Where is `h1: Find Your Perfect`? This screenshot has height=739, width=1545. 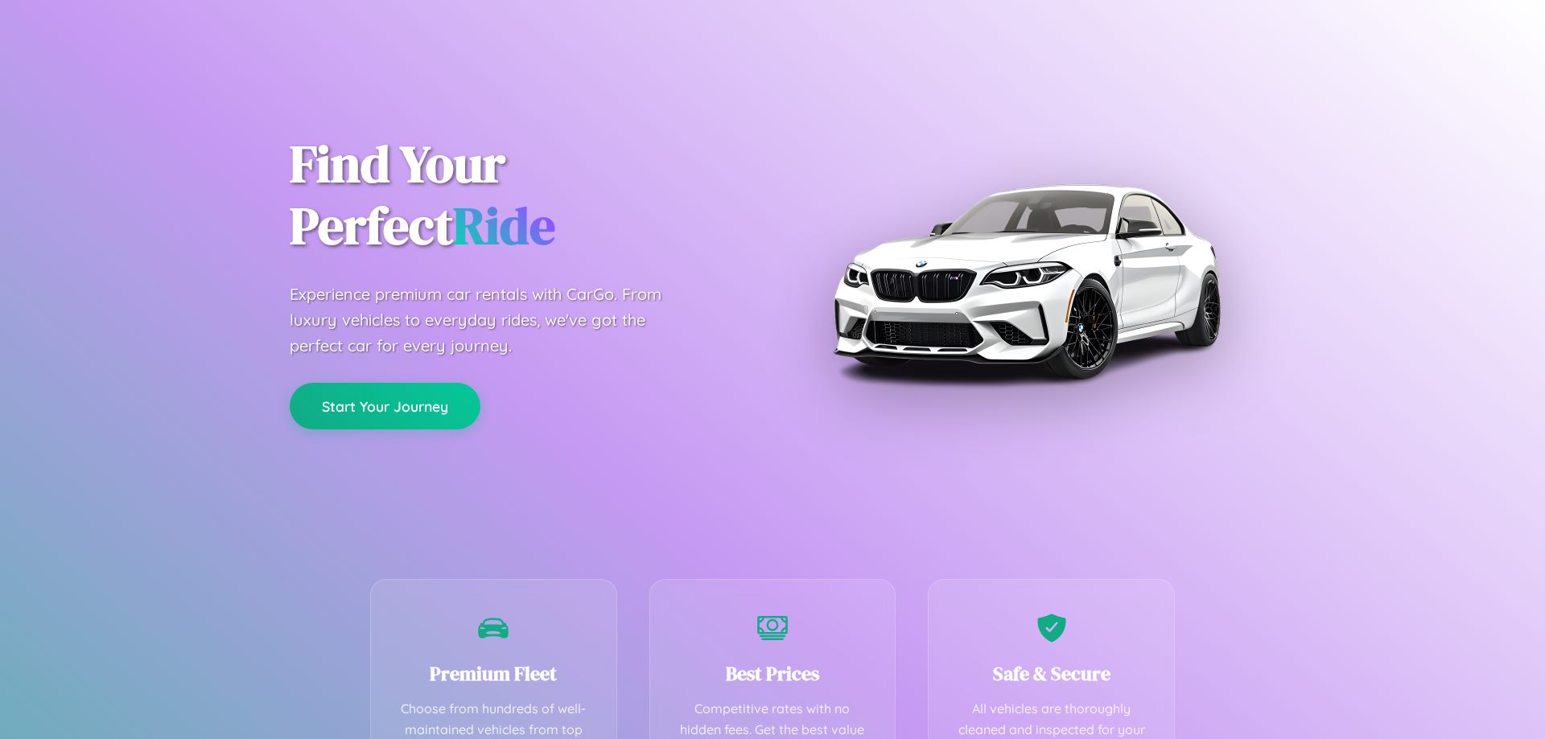
h1: Find Your Perfect is located at coordinates (519, 196).